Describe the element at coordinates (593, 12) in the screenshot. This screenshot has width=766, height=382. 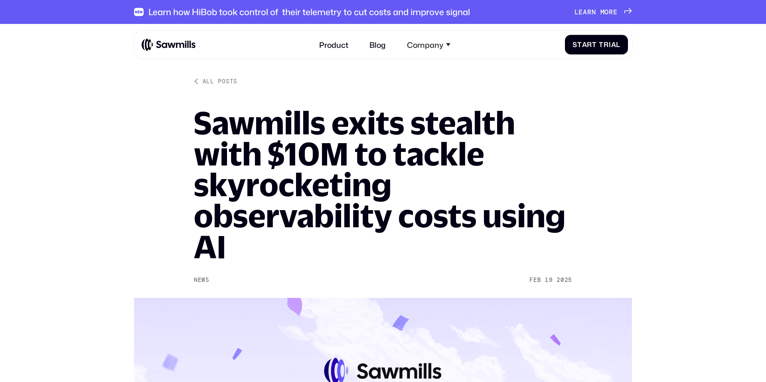
I see `span: n` at that location.